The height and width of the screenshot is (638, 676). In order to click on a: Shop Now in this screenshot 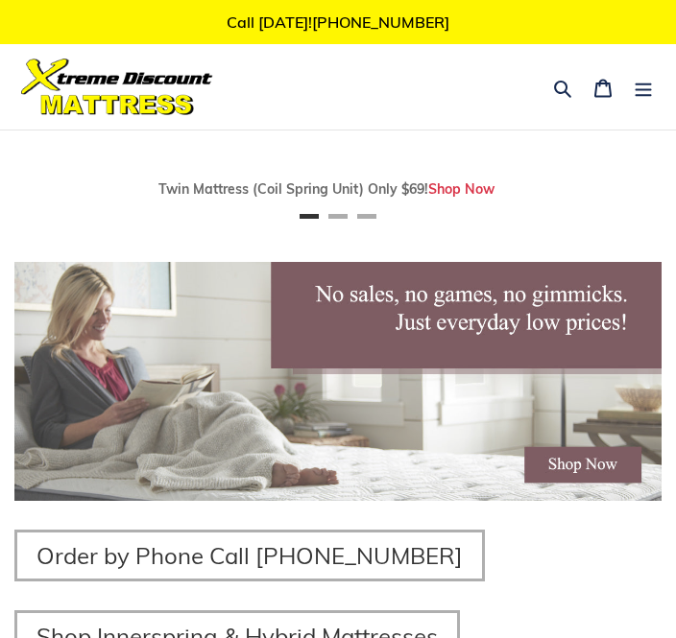, I will do `click(461, 189)`.